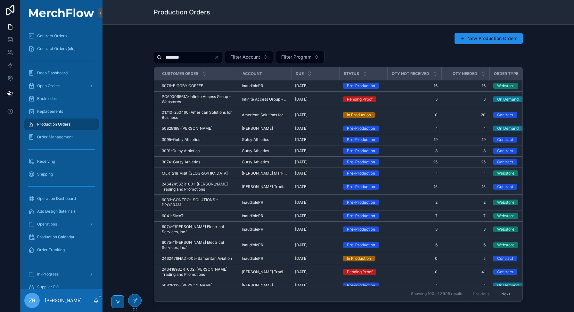  I want to click on span: 15, so click(466, 187).